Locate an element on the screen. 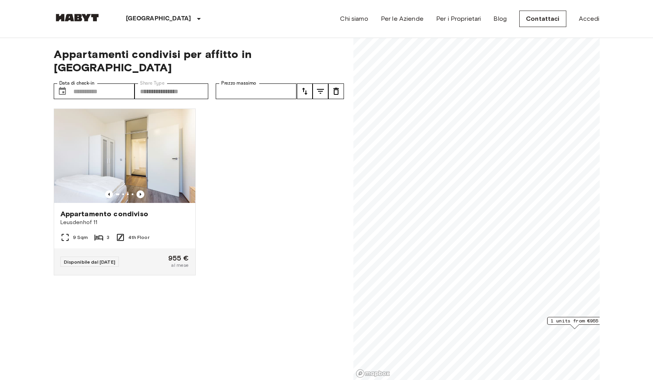 Image resolution: width=653 pixels, height=380 pixels. div: Map marker is located at coordinates (574, 323).